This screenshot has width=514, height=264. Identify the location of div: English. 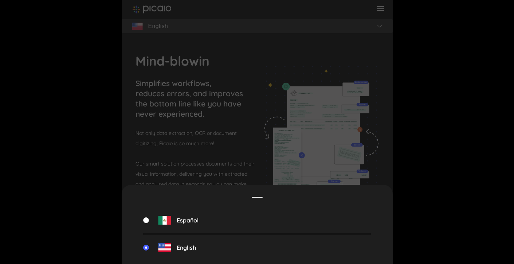
(257, 247).